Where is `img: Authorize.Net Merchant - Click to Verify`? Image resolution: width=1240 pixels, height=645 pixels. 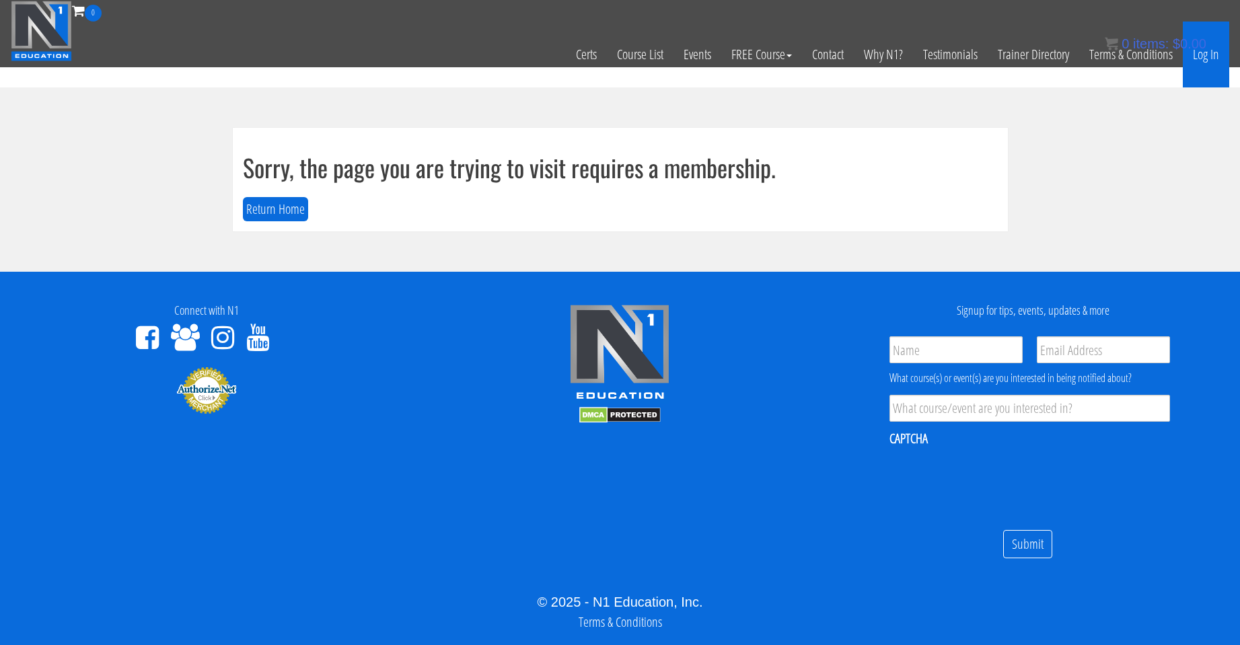 img: Authorize.Net Merchant - Click to Verify is located at coordinates (207, 390).